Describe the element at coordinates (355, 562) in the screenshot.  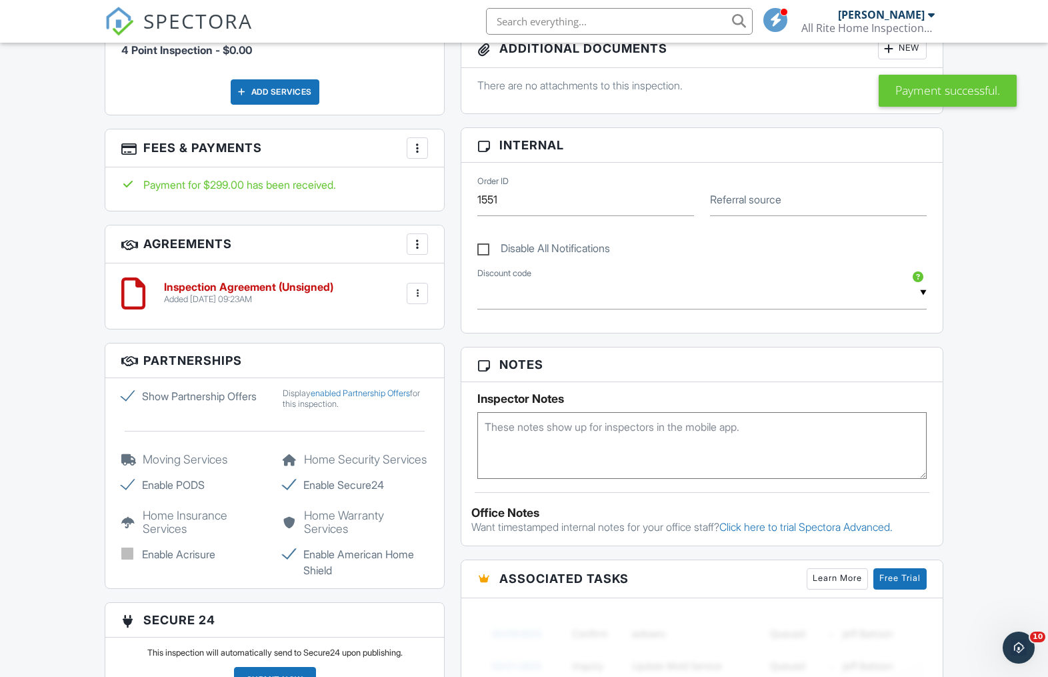
I see `label: Enable American Home Shield` at that location.